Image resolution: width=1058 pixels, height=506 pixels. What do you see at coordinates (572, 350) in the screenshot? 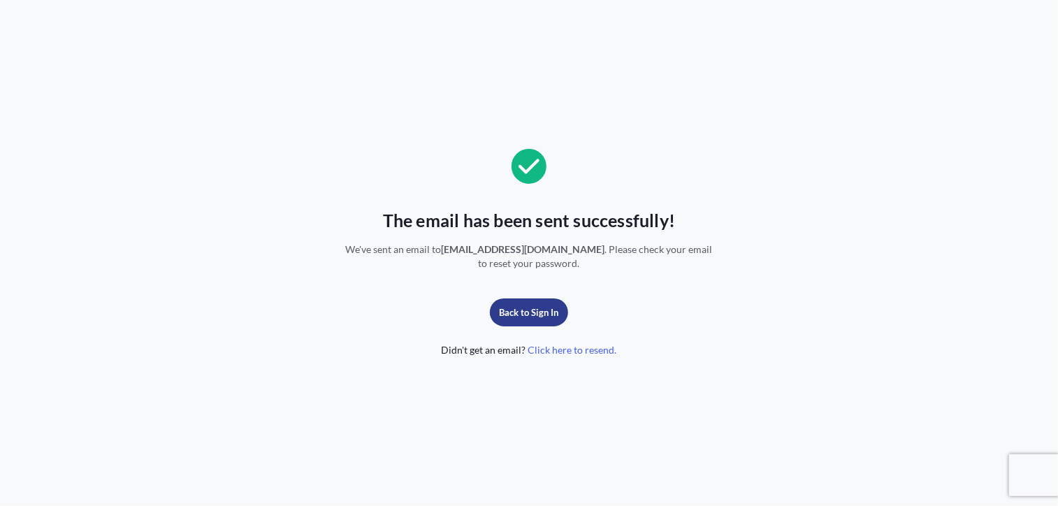
I see `span: Click here to resend.` at bounding box center [572, 350].